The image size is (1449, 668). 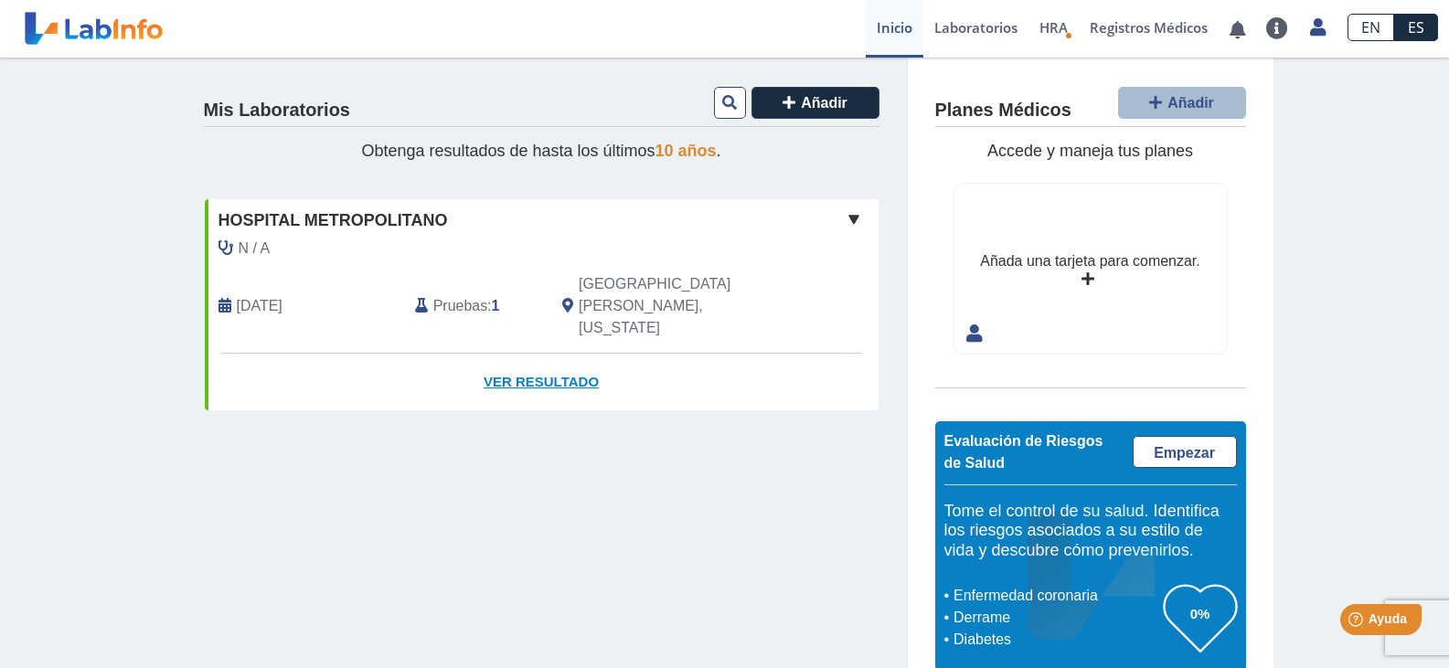 I want to click on font: Derrame, so click(x=982, y=617).